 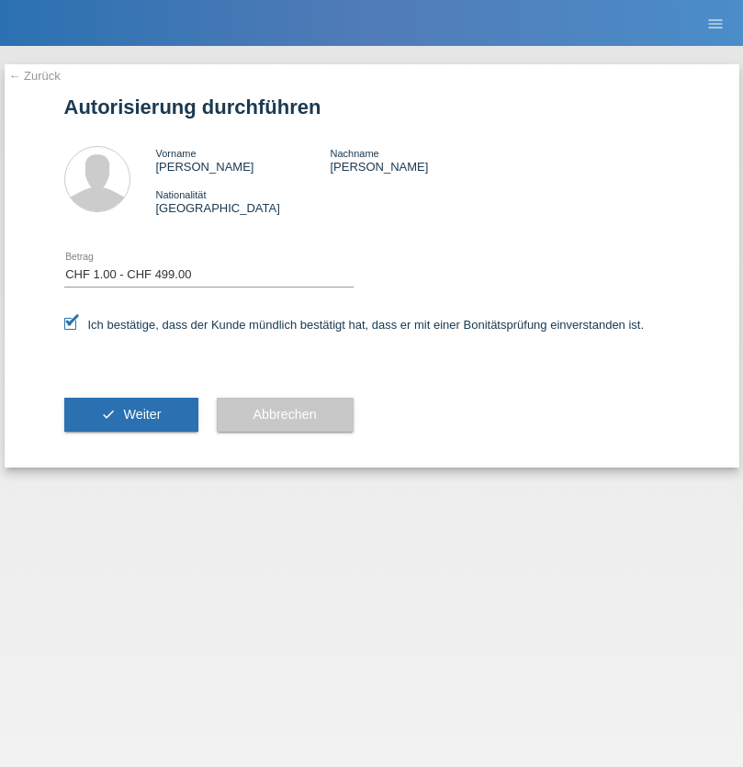 What do you see at coordinates (716, 23) in the screenshot?
I see `a: menu` at bounding box center [716, 23].